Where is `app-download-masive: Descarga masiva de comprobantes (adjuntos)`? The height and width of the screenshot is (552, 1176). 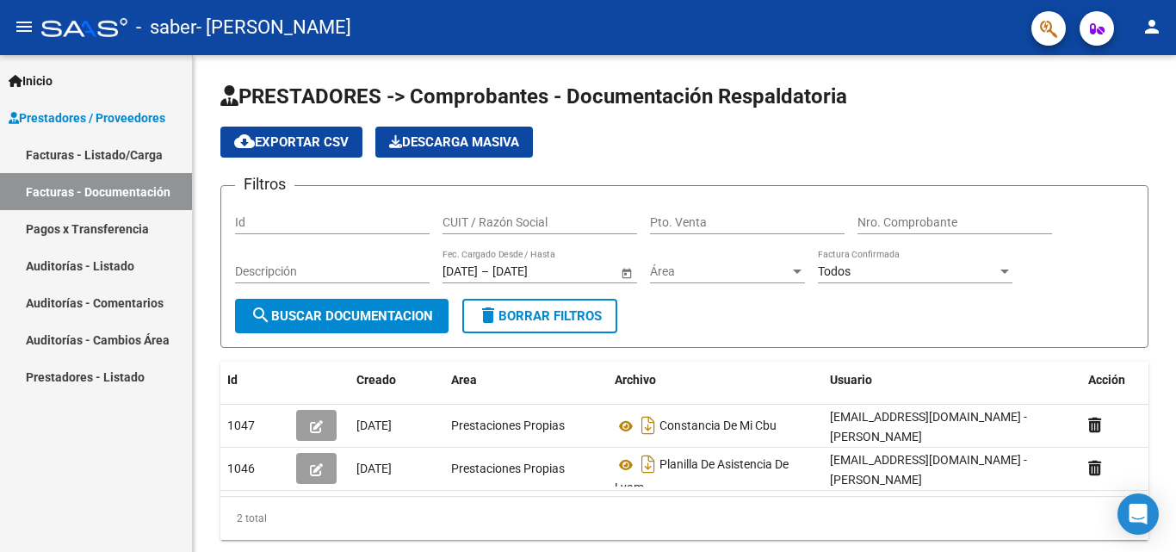
app-download-masive: Descarga masiva de comprobantes (adjuntos) is located at coordinates (454, 142).